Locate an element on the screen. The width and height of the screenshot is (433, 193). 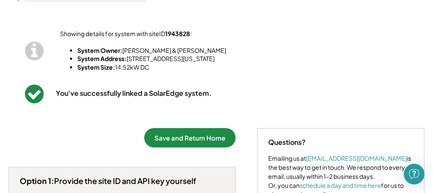
div: Open Intercom Messenger is located at coordinates (414, 174).